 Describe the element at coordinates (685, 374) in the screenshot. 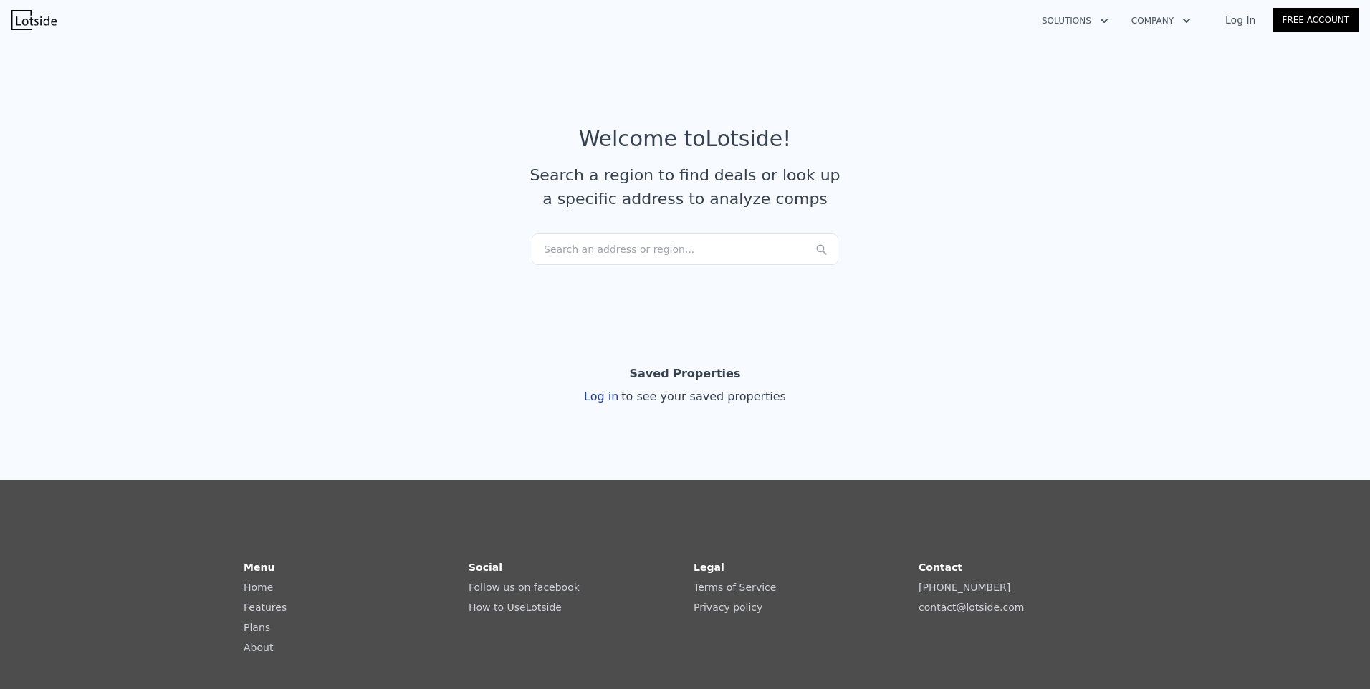

I see `div: Saved Properties` at that location.